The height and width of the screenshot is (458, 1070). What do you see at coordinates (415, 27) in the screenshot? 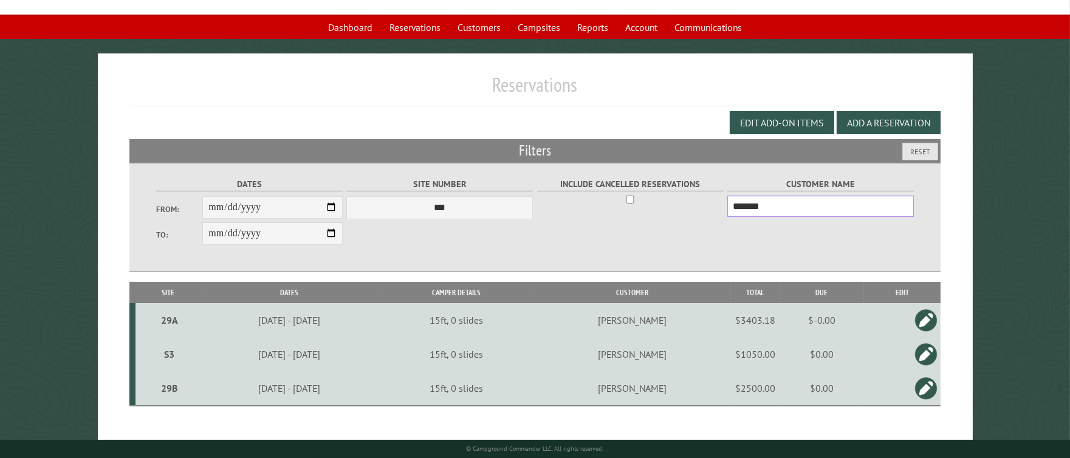
I see `a: Reservations` at bounding box center [415, 27].